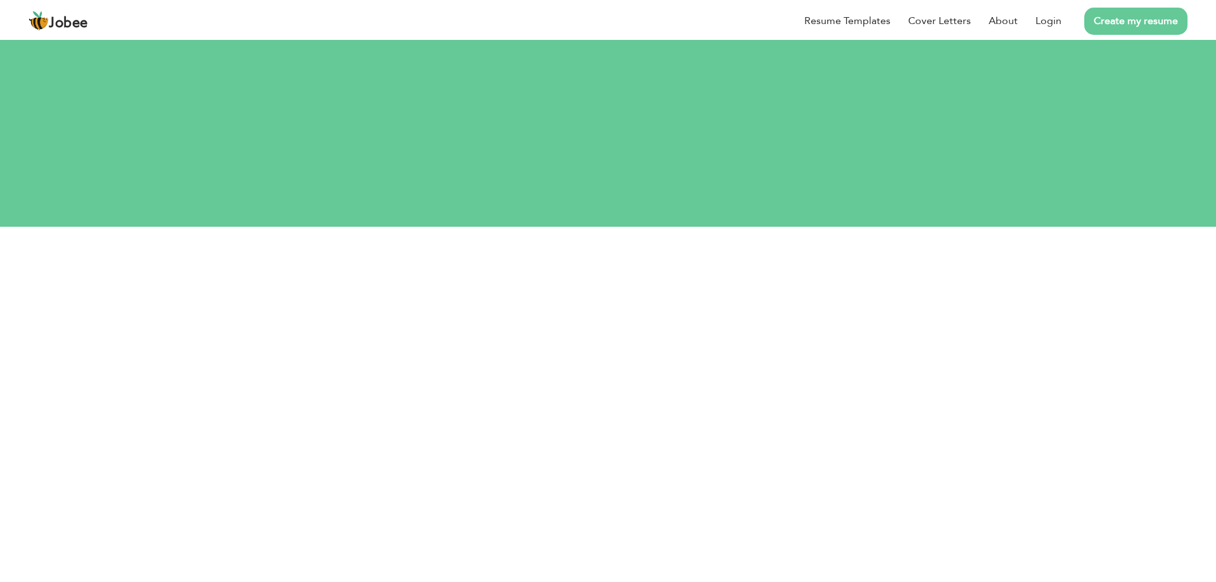 The width and height of the screenshot is (1216, 582). What do you see at coordinates (39, 21) in the screenshot?
I see `img: jobee.io` at bounding box center [39, 21].